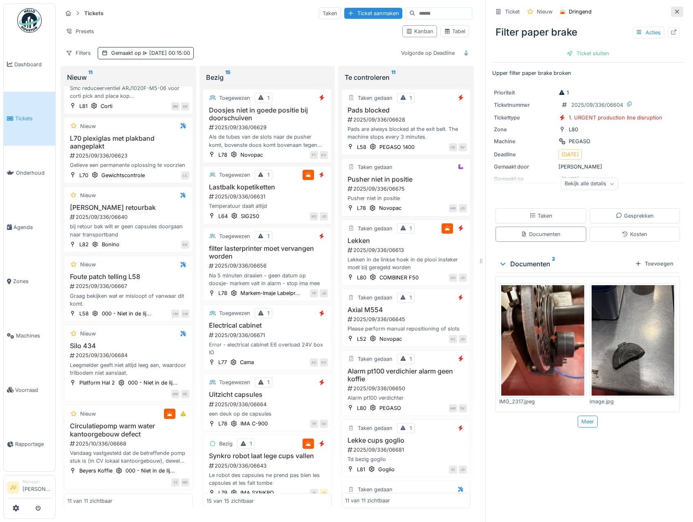 This screenshot has width=693, height=522. I want to click on div: Ticket sluiten, so click(588, 53).